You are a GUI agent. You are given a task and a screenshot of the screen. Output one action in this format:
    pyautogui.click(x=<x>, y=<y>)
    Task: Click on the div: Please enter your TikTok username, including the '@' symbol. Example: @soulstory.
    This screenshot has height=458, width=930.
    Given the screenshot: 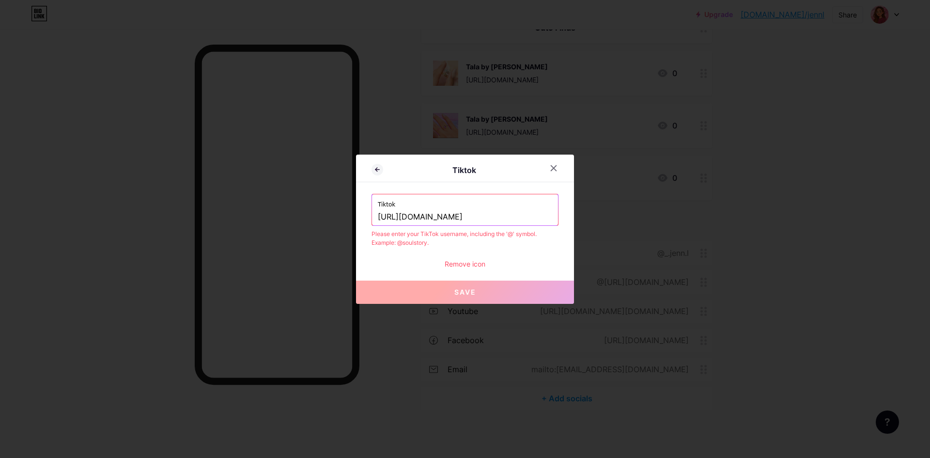 What is the action you would take?
    pyautogui.click(x=465, y=238)
    